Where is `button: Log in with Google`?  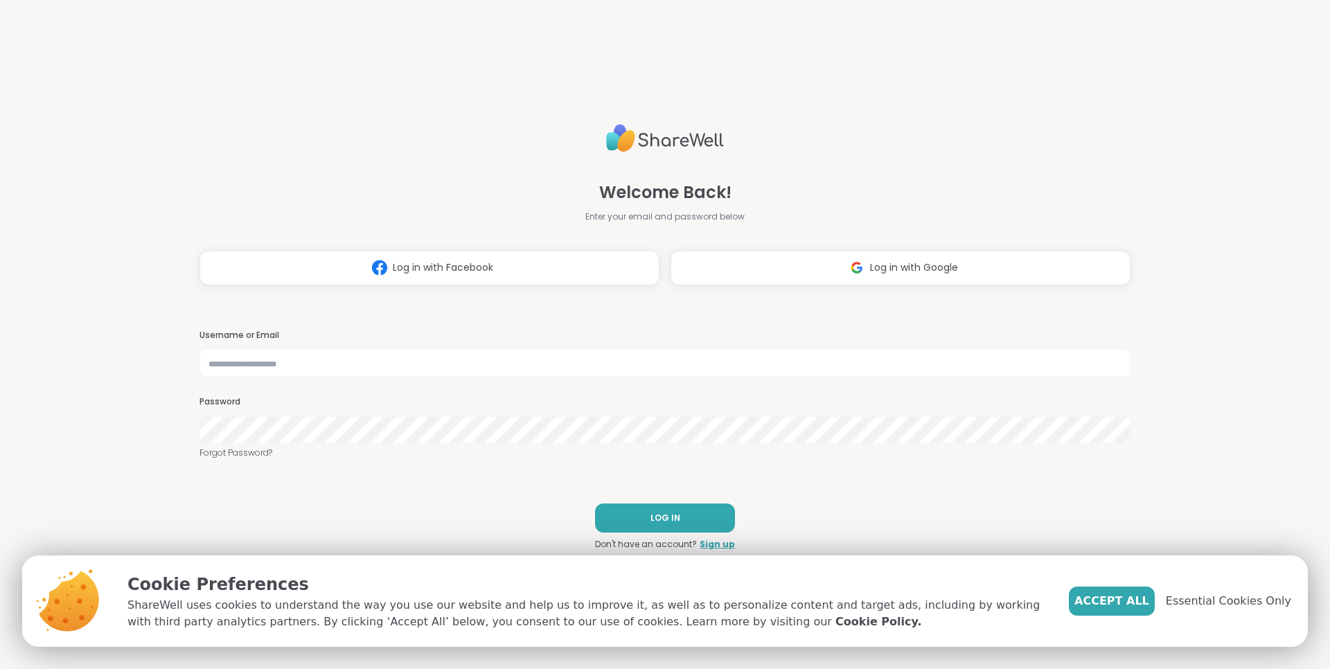
button: Log in with Google is located at coordinates (901, 268).